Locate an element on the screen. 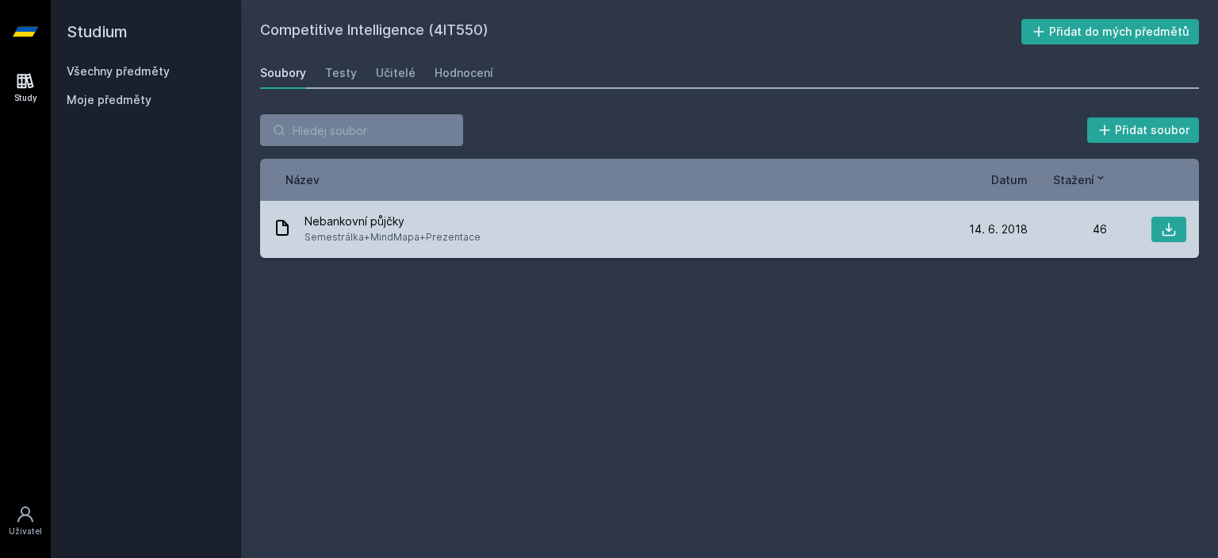  div: Soubory is located at coordinates (283, 73).